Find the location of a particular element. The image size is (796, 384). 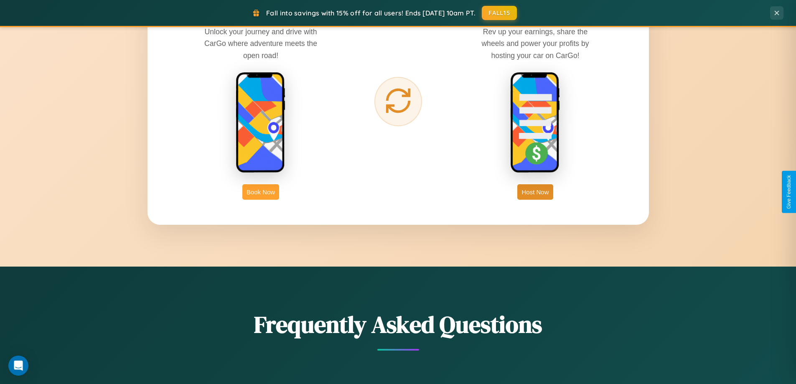

div: Open Intercom Messenger is located at coordinates (18, 366).